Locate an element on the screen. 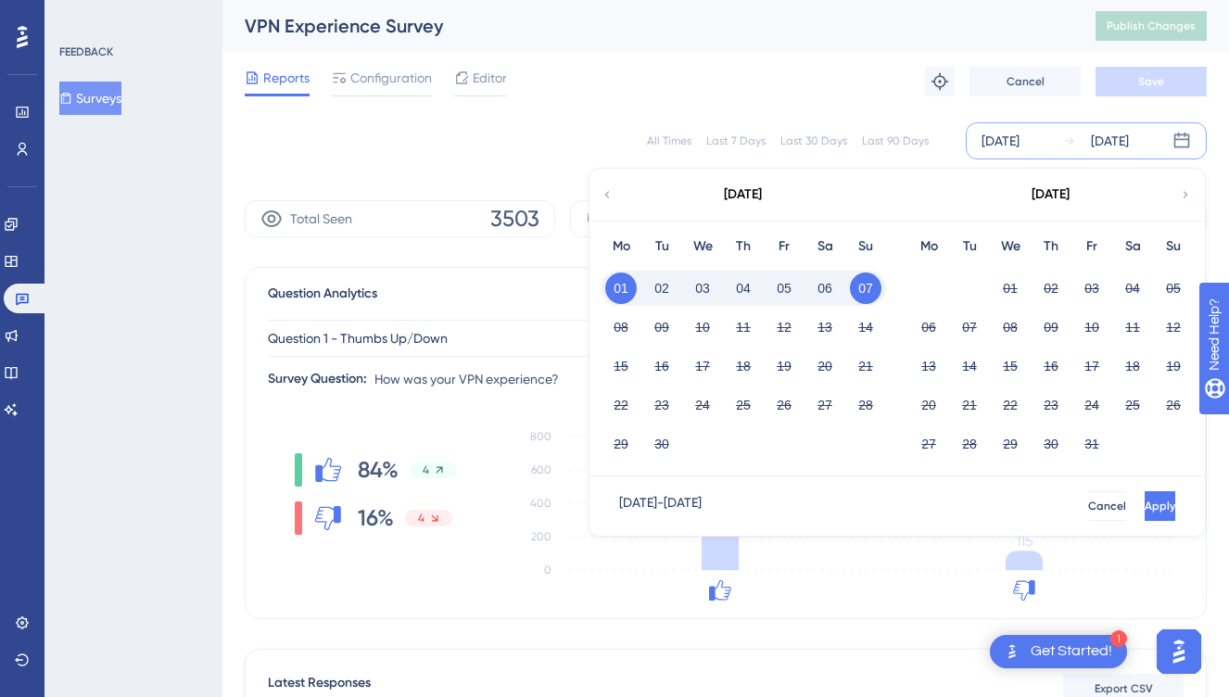  button: Save is located at coordinates (1151, 82).